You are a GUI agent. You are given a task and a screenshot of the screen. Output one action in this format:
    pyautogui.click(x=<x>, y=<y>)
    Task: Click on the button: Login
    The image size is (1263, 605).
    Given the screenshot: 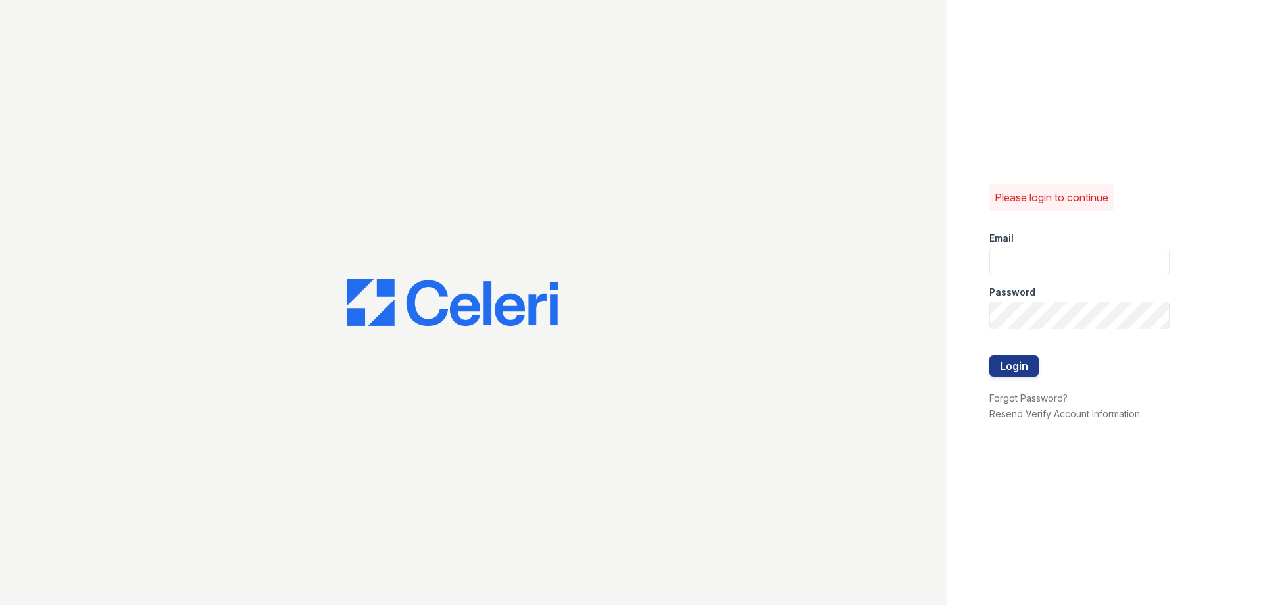 What is the action you would take?
    pyautogui.click(x=1014, y=366)
    